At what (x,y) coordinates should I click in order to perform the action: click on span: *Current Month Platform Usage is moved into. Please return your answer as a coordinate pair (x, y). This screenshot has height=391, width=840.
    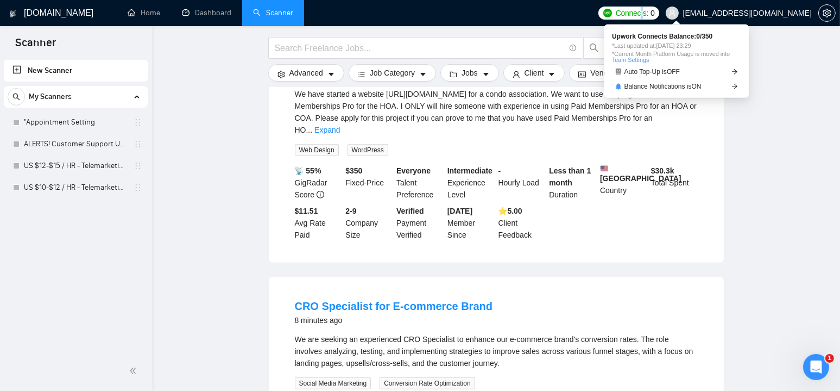
    Looking at the image, I should click on (677, 57).